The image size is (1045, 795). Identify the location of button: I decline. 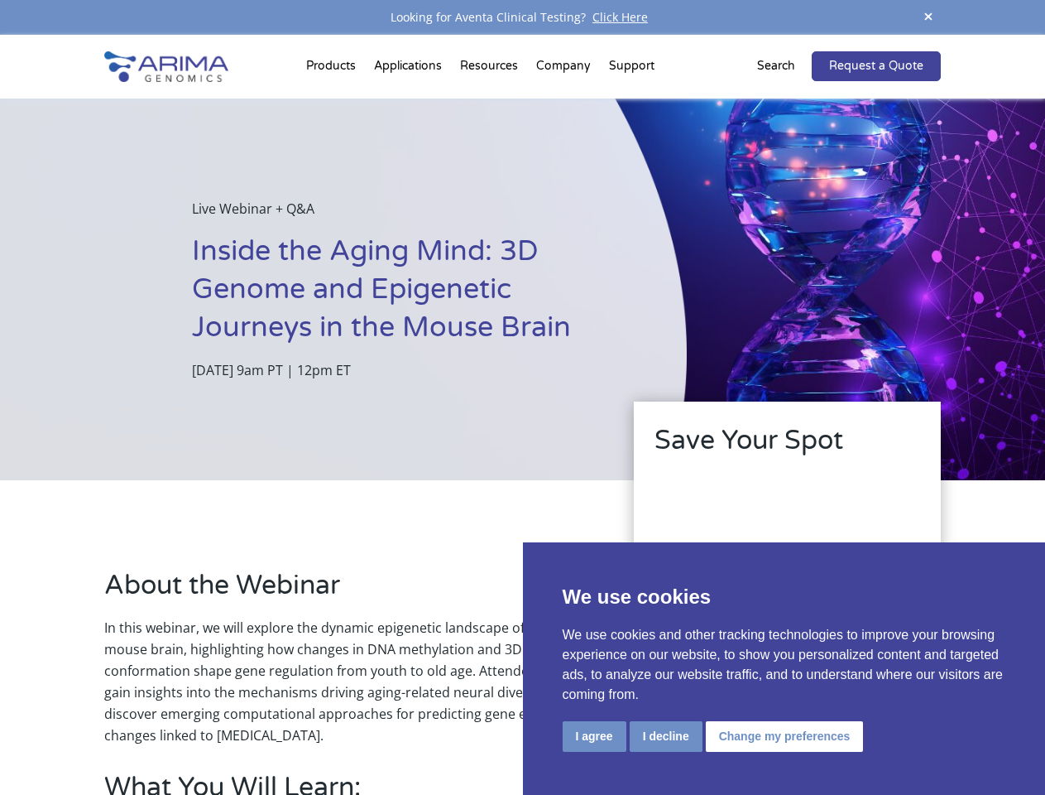
(666, 736).